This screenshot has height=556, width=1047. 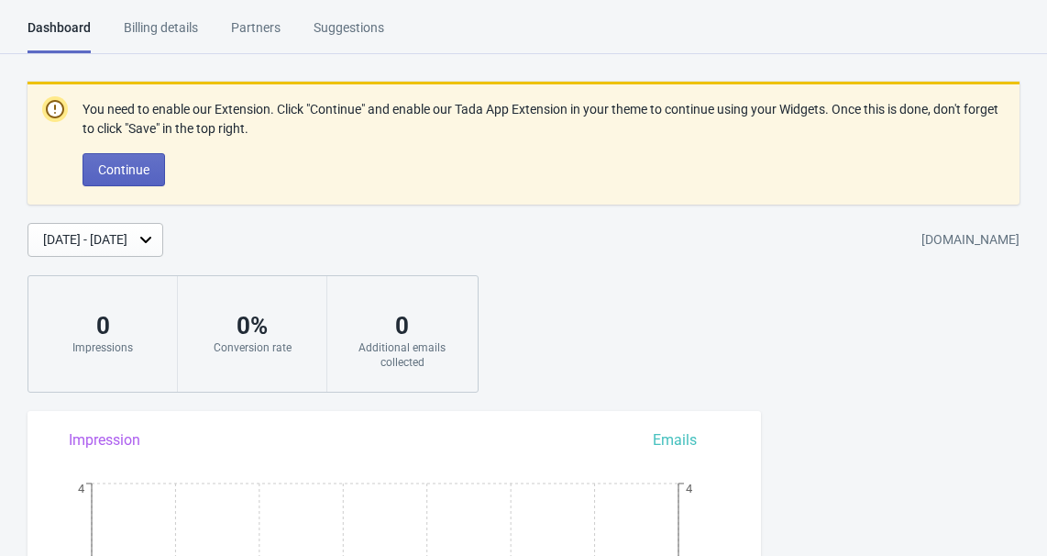 What do you see at coordinates (348, 34) in the screenshot?
I see `div: Suggestions` at bounding box center [348, 34].